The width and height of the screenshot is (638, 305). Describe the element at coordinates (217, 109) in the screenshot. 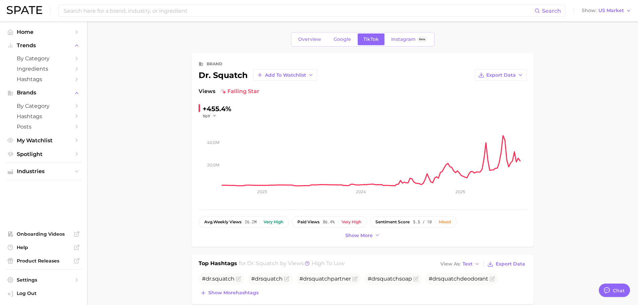

I see `div: +455.4%` at that location.